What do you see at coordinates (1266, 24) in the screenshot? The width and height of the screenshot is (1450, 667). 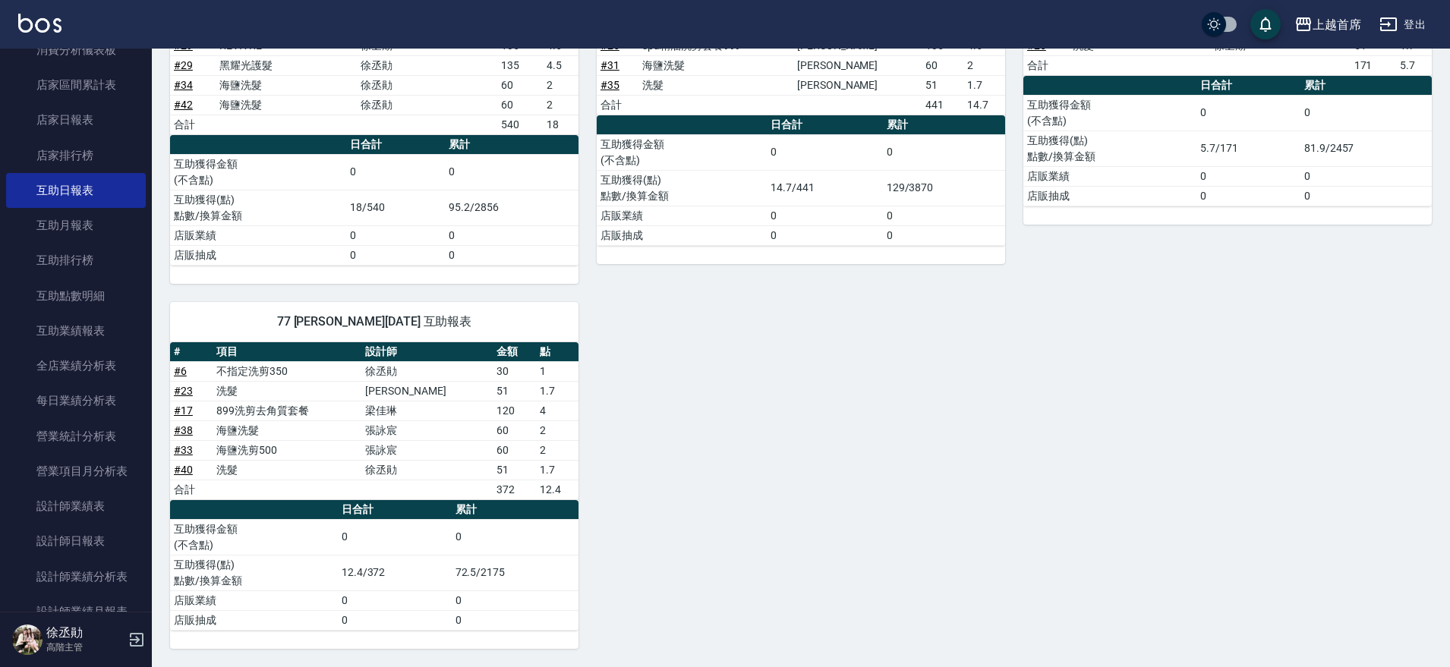 I see `button: save` at bounding box center [1266, 24].